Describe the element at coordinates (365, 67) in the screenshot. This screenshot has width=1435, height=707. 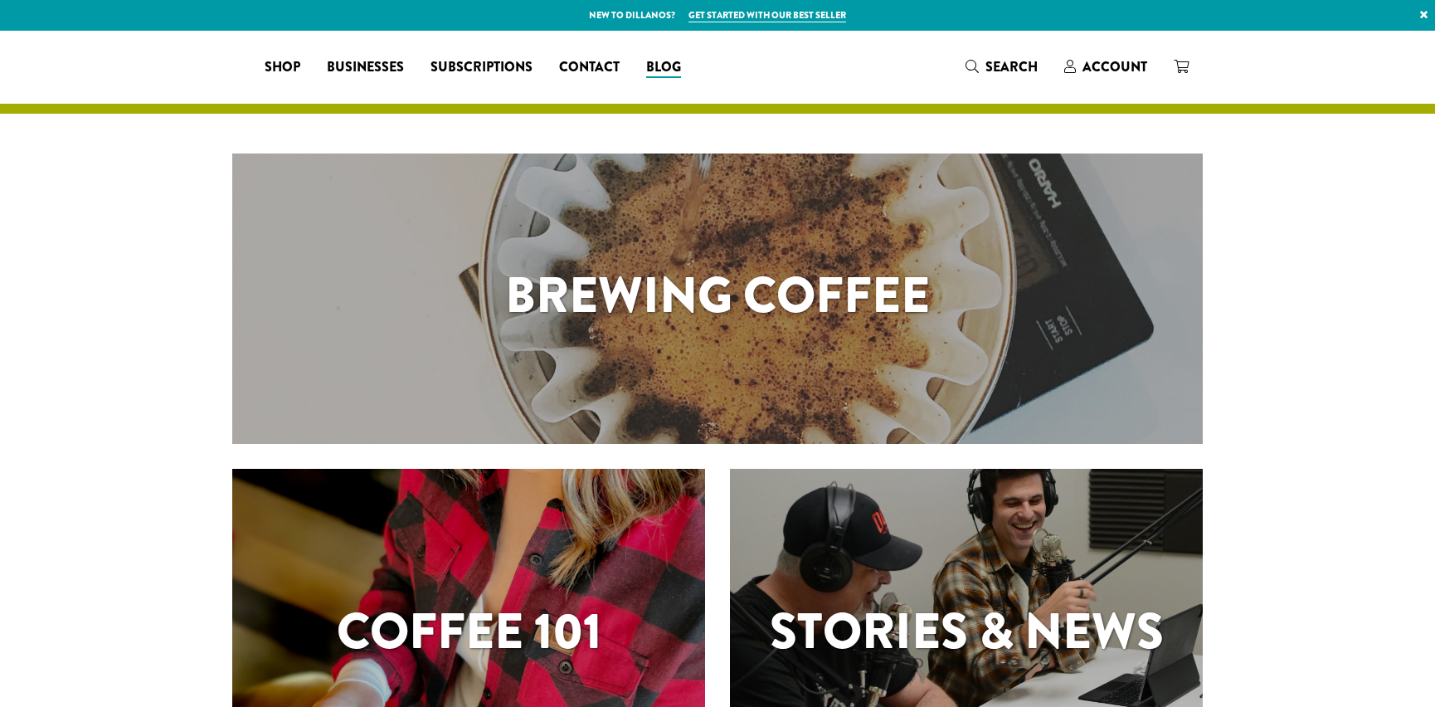
I see `span: Businesses` at that location.